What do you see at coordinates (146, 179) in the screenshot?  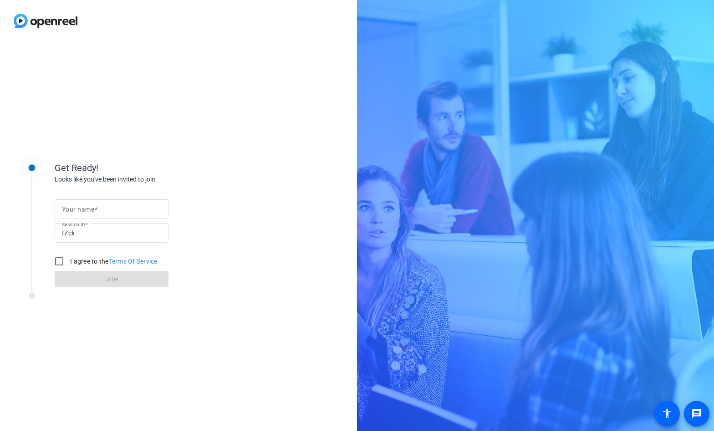 I see `div: Looks like you've been invited to join` at bounding box center [146, 179].